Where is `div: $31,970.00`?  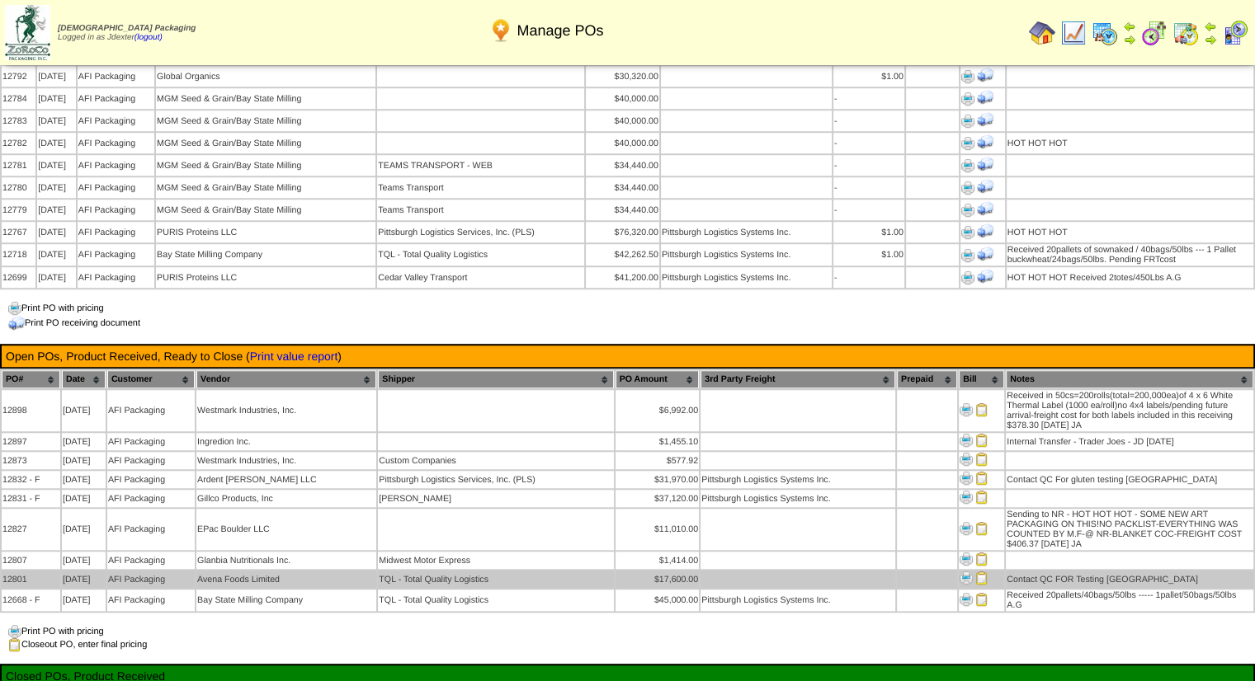
div: $31,970.00 is located at coordinates (657, 480).